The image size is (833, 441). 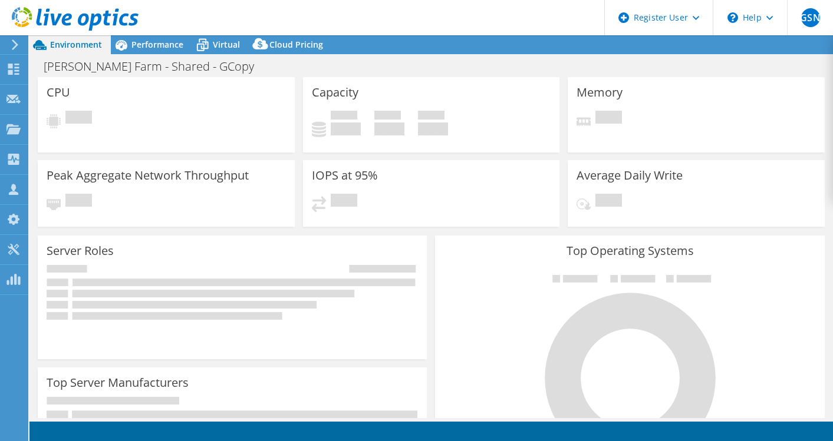 What do you see at coordinates (117, 383) in the screenshot?
I see `h3: Top Server Manufacturers` at bounding box center [117, 383].